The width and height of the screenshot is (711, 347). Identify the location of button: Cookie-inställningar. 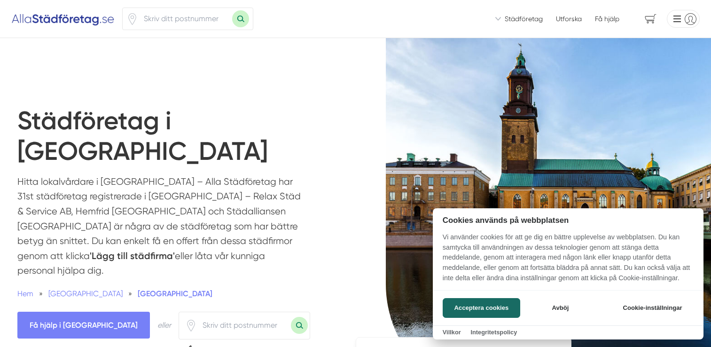
(652, 308).